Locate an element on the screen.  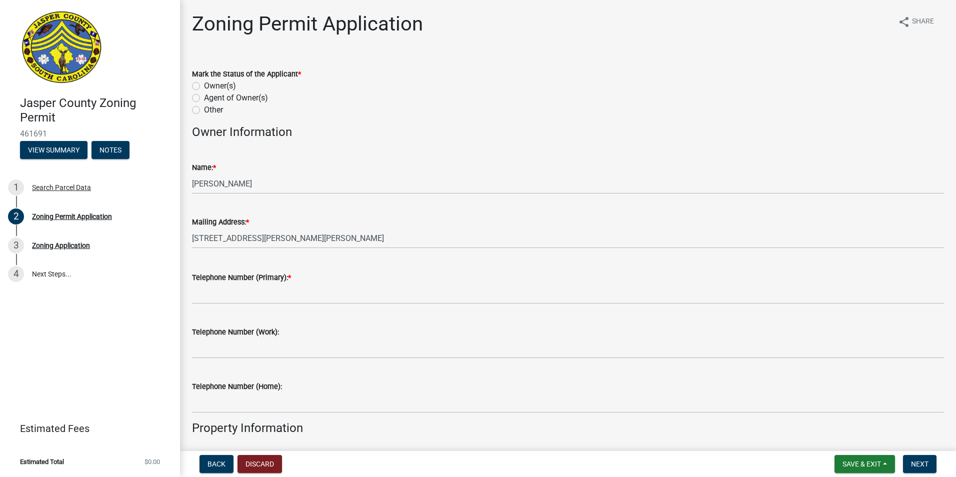
button: Back is located at coordinates (216, 464).